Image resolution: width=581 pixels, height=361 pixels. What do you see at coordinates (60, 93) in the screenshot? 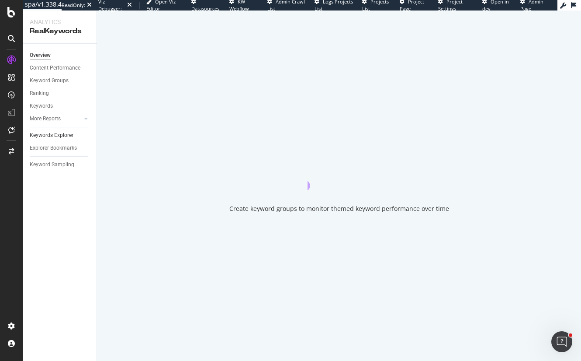
I see `a: Ranking` at bounding box center [60, 93].